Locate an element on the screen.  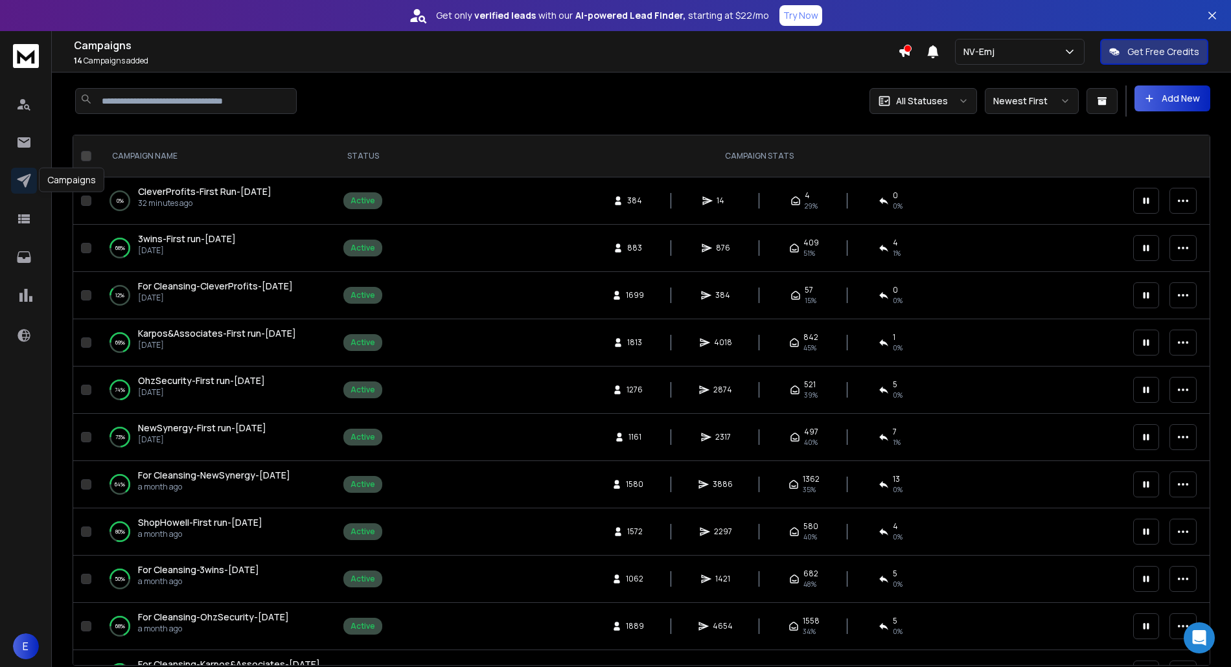
span: 2317 is located at coordinates (723, 437).